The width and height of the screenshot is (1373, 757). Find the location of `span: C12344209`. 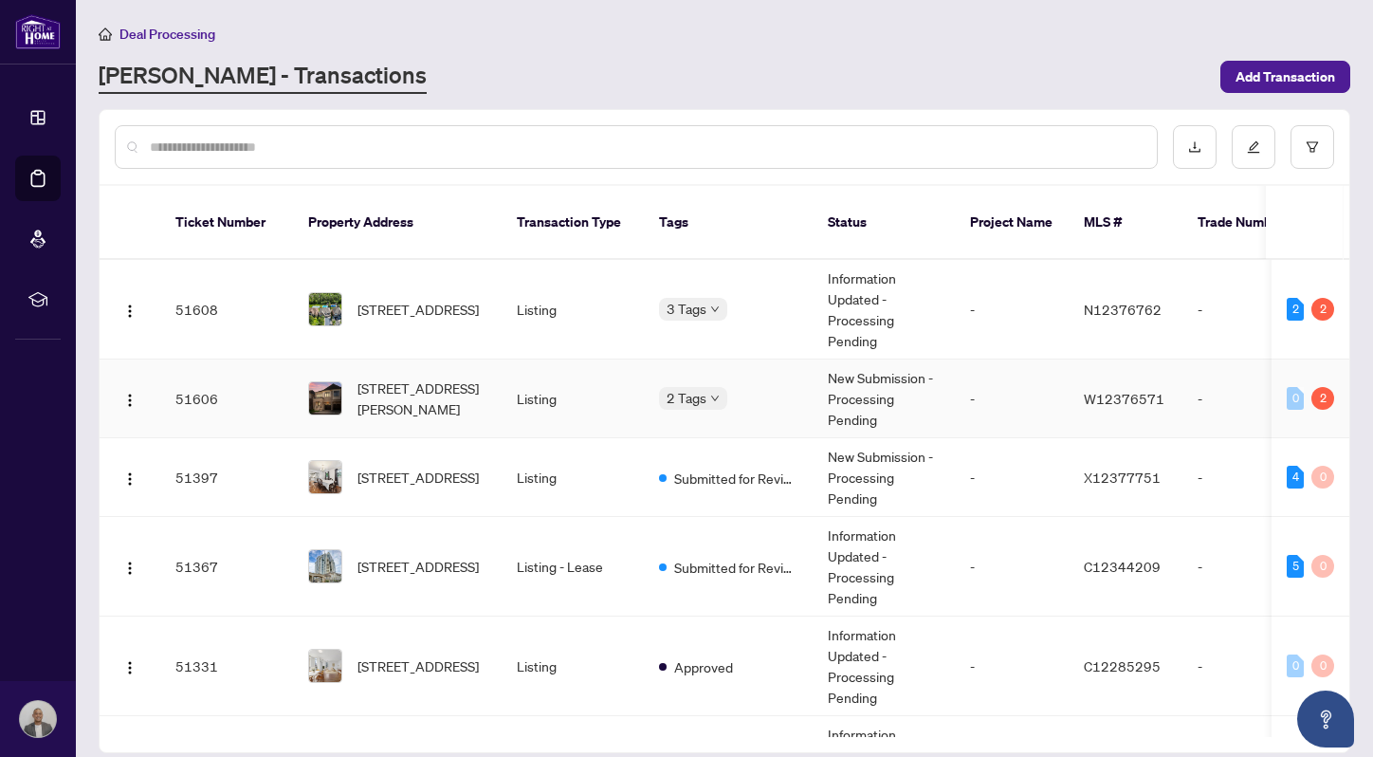

span: C12344209 is located at coordinates (1122, 566).